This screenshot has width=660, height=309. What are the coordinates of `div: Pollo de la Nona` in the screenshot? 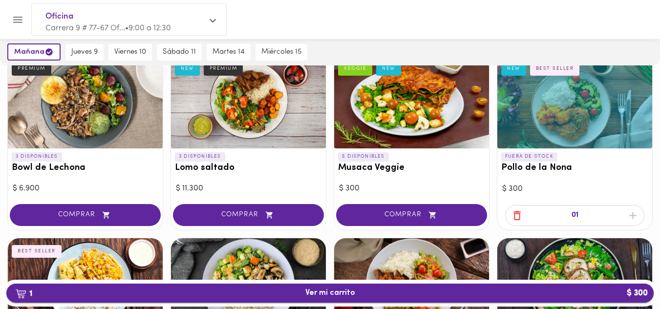 It's located at (574, 102).